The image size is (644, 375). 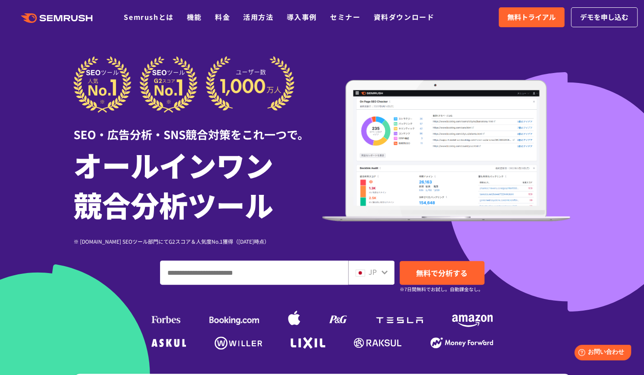 What do you see at coordinates (532, 17) in the screenshot?
I see `span: 無料トライアル` at bounding box center [532, 17].